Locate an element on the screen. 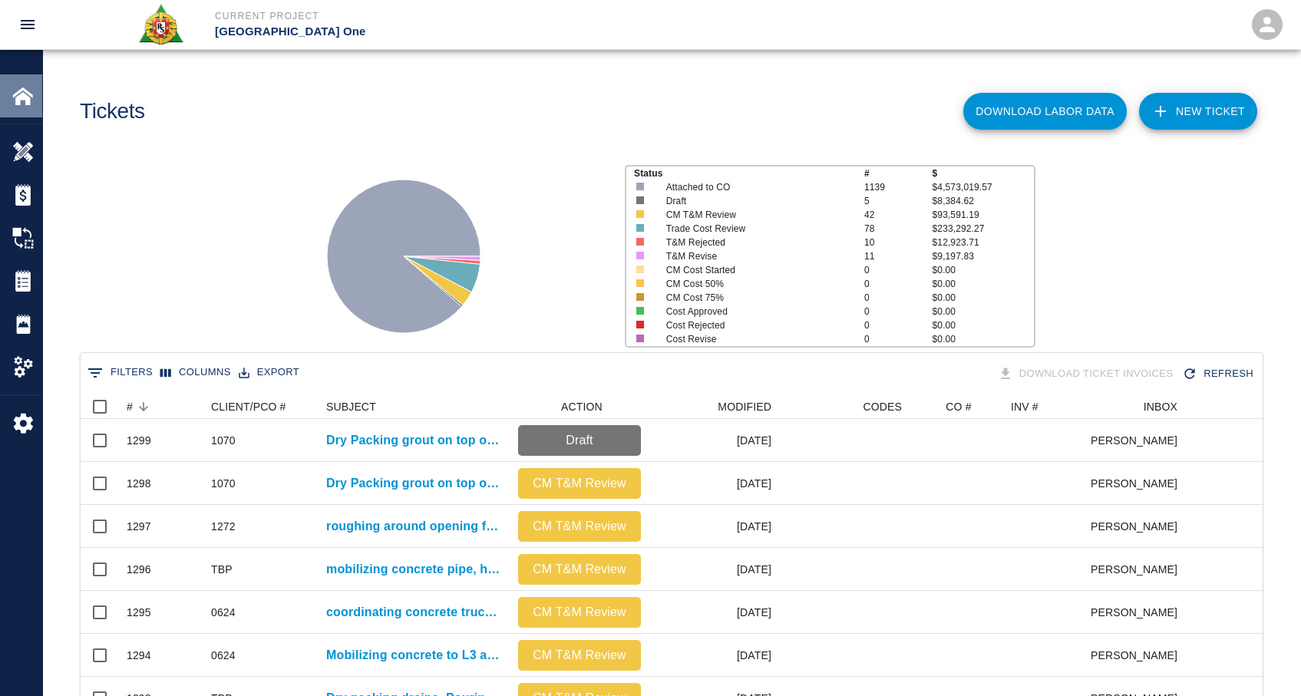  div: 1297 is located at coordinates (139, 526).